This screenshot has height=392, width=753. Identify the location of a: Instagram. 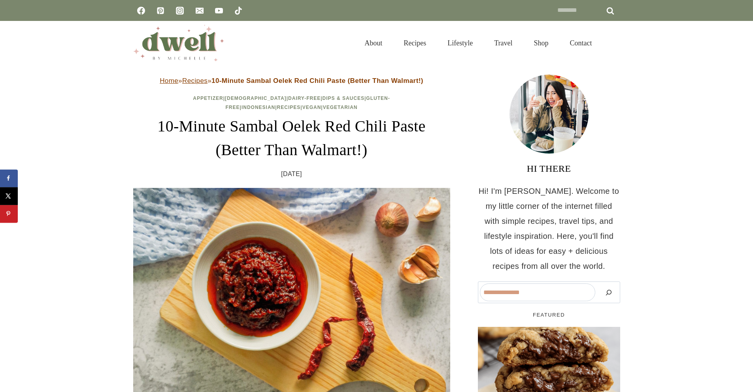
(180, 11).